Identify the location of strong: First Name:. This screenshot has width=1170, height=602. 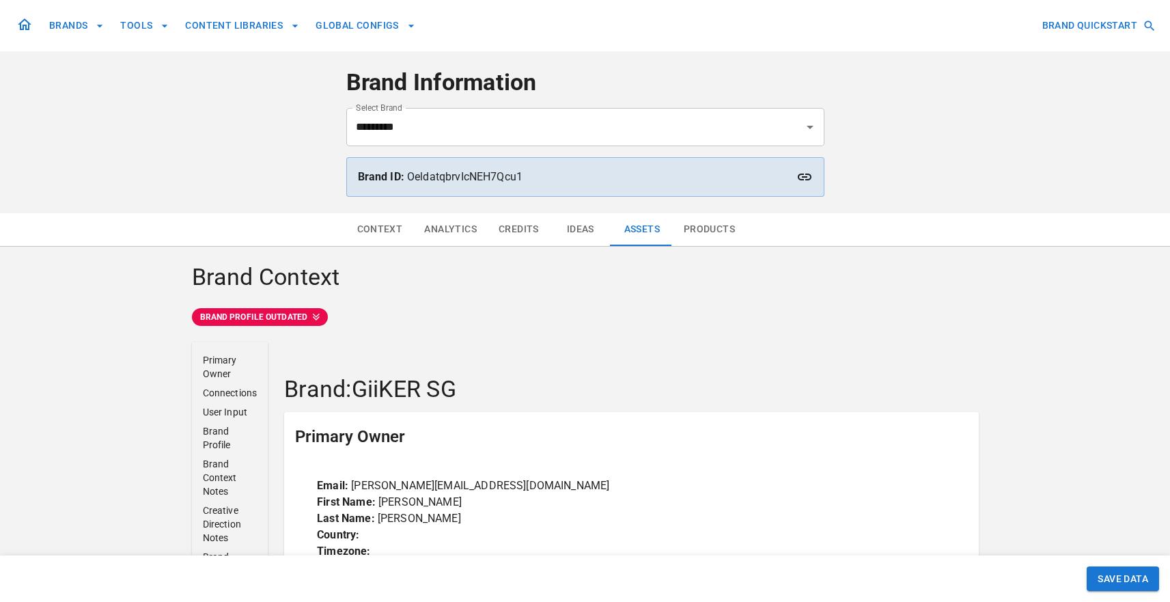
(346, 501).